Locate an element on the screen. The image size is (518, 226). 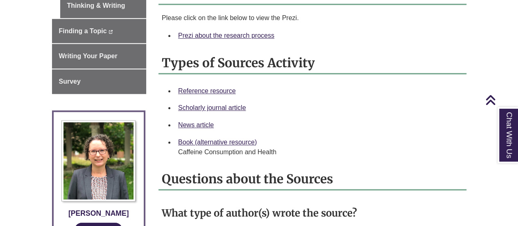
a: Finding a Topic is located at coordinates (99, 31).